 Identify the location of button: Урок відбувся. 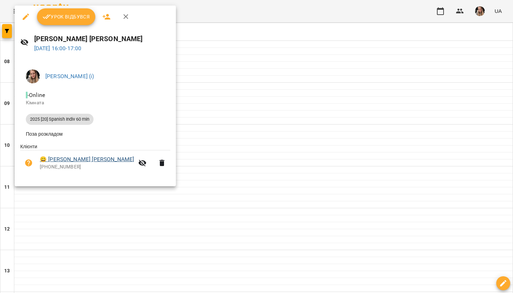
(66, 17).